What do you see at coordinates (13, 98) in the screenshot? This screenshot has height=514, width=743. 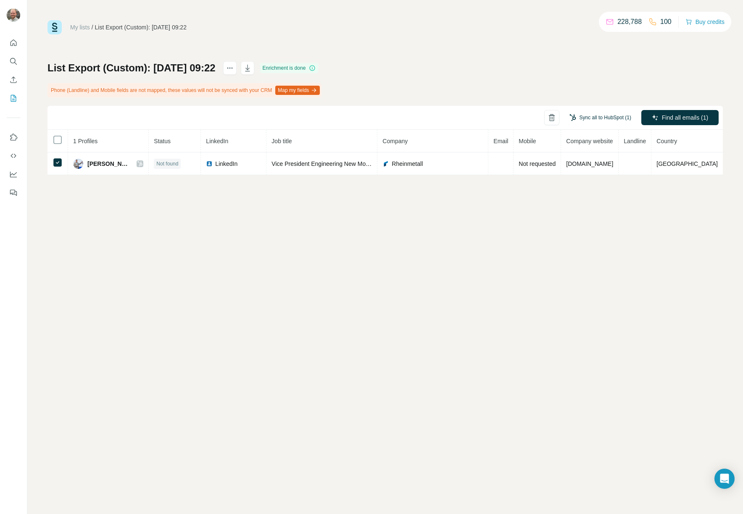 I see `button: My lists` at bounding box center [13, 98].